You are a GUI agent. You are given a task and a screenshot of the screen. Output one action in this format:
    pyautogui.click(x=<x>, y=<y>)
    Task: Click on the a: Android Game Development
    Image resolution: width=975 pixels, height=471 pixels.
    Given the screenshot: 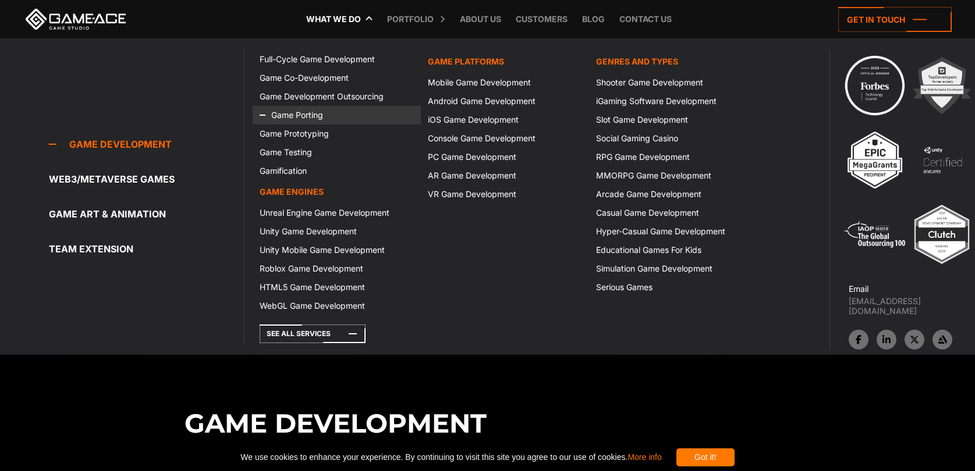 What is the action you would take?
    pyautogui.click(x=505, y=101)
    